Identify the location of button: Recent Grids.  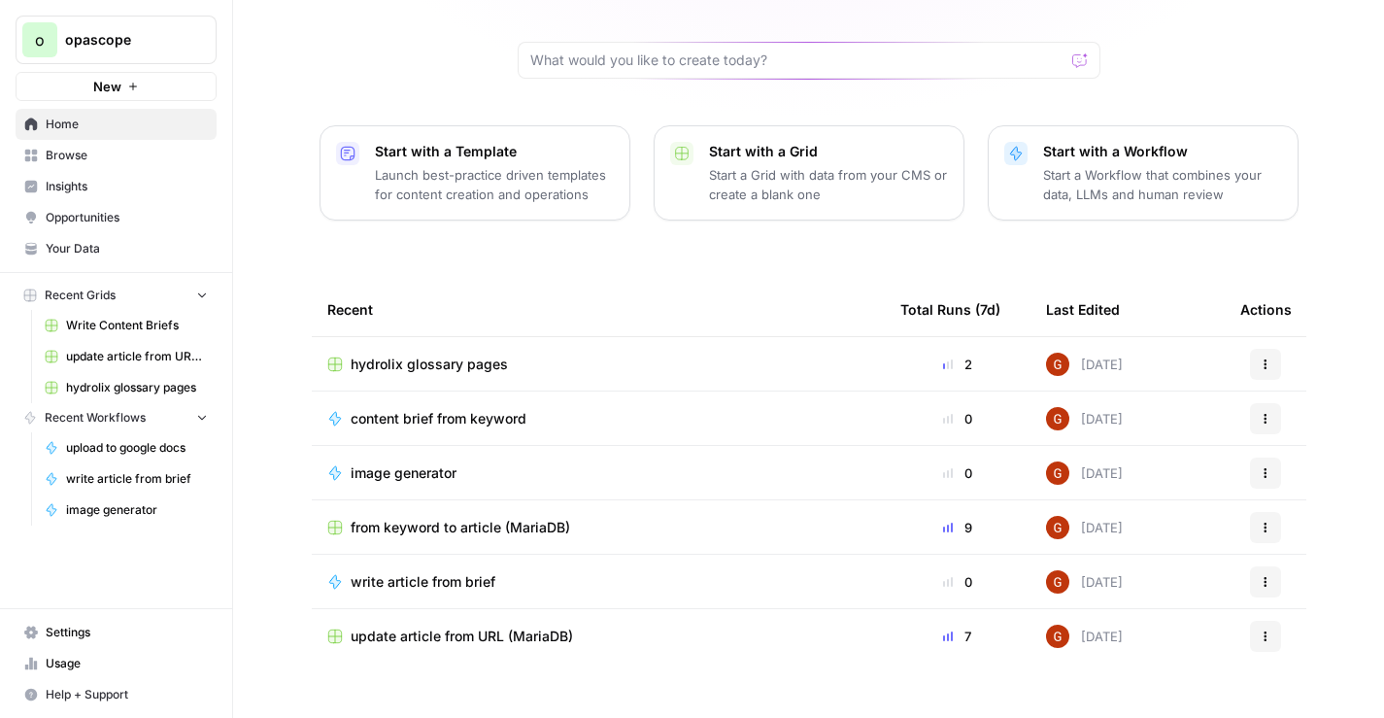
(116, 295).